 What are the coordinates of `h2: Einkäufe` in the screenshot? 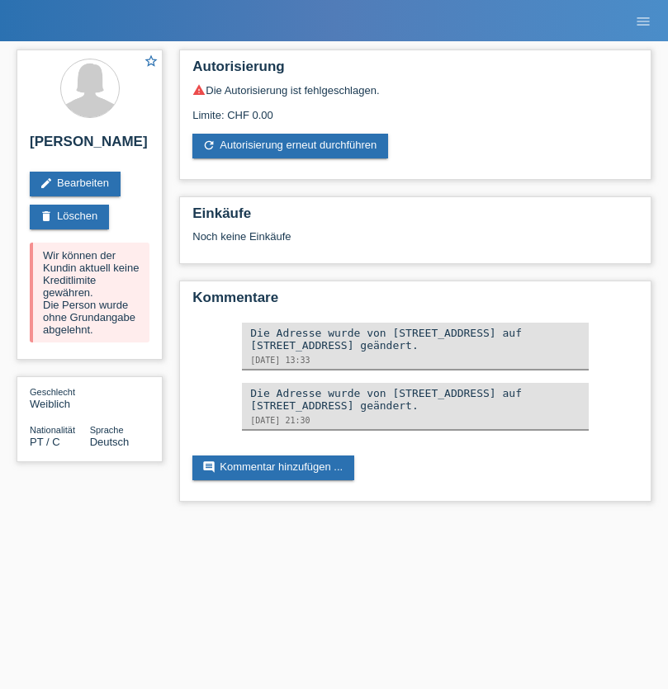 It's located at (415, 218).